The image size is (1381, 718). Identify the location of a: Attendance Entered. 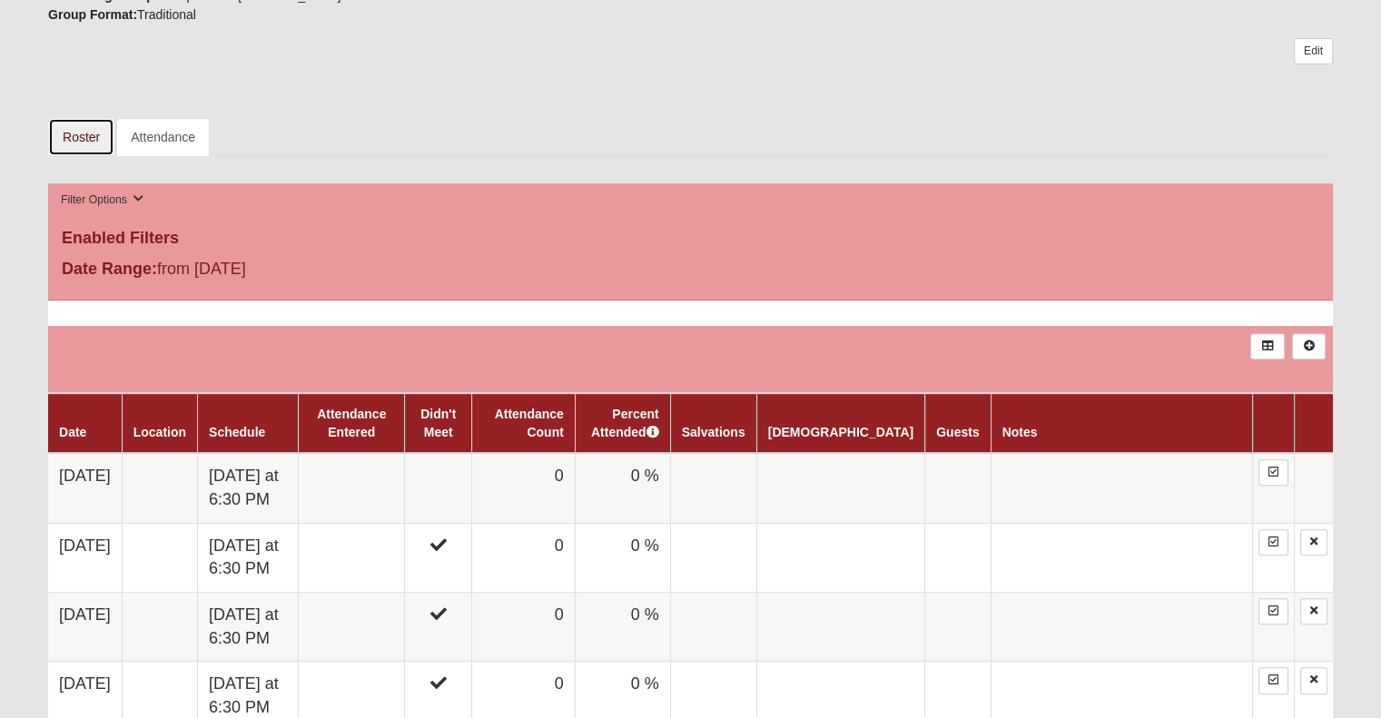
(351, 423).